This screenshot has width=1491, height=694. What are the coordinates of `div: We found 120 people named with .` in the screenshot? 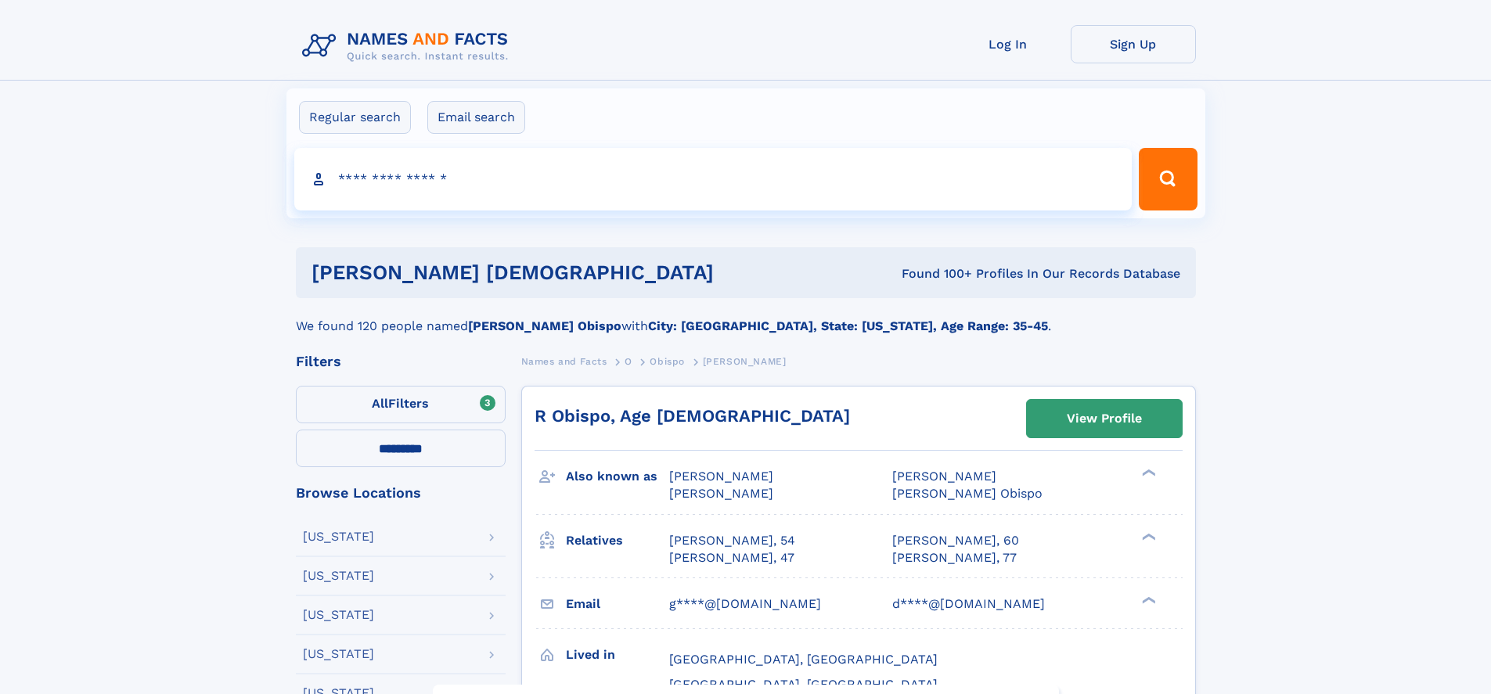 It's located at (746, 317).